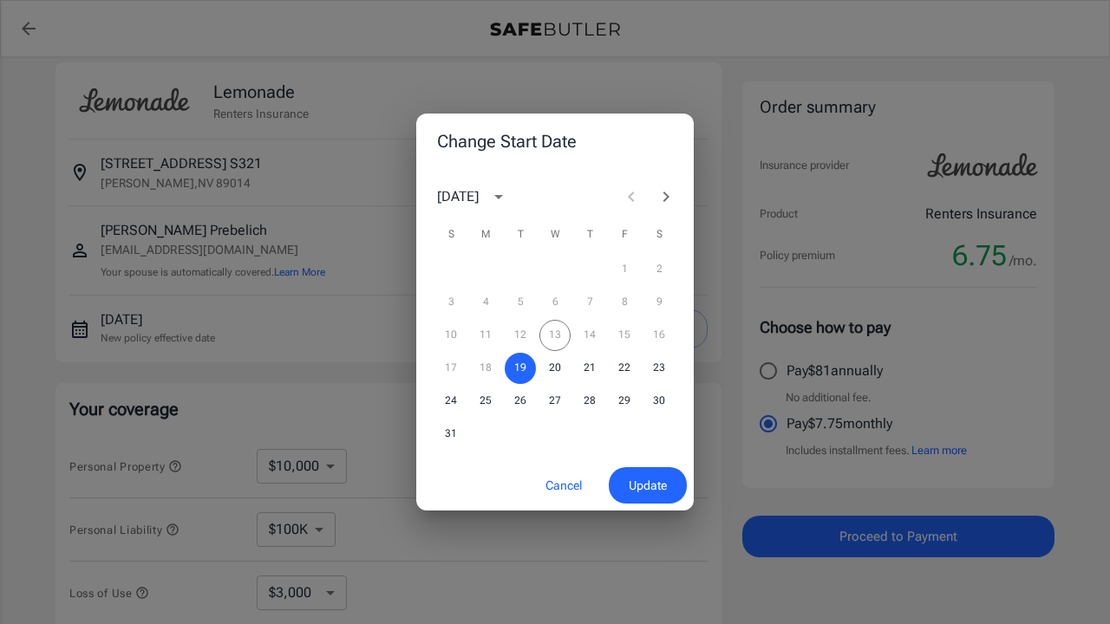  What do you see at coordinates (555, 368) in the screenshot?
I see `button: 20` at bounding box center [555, 368].